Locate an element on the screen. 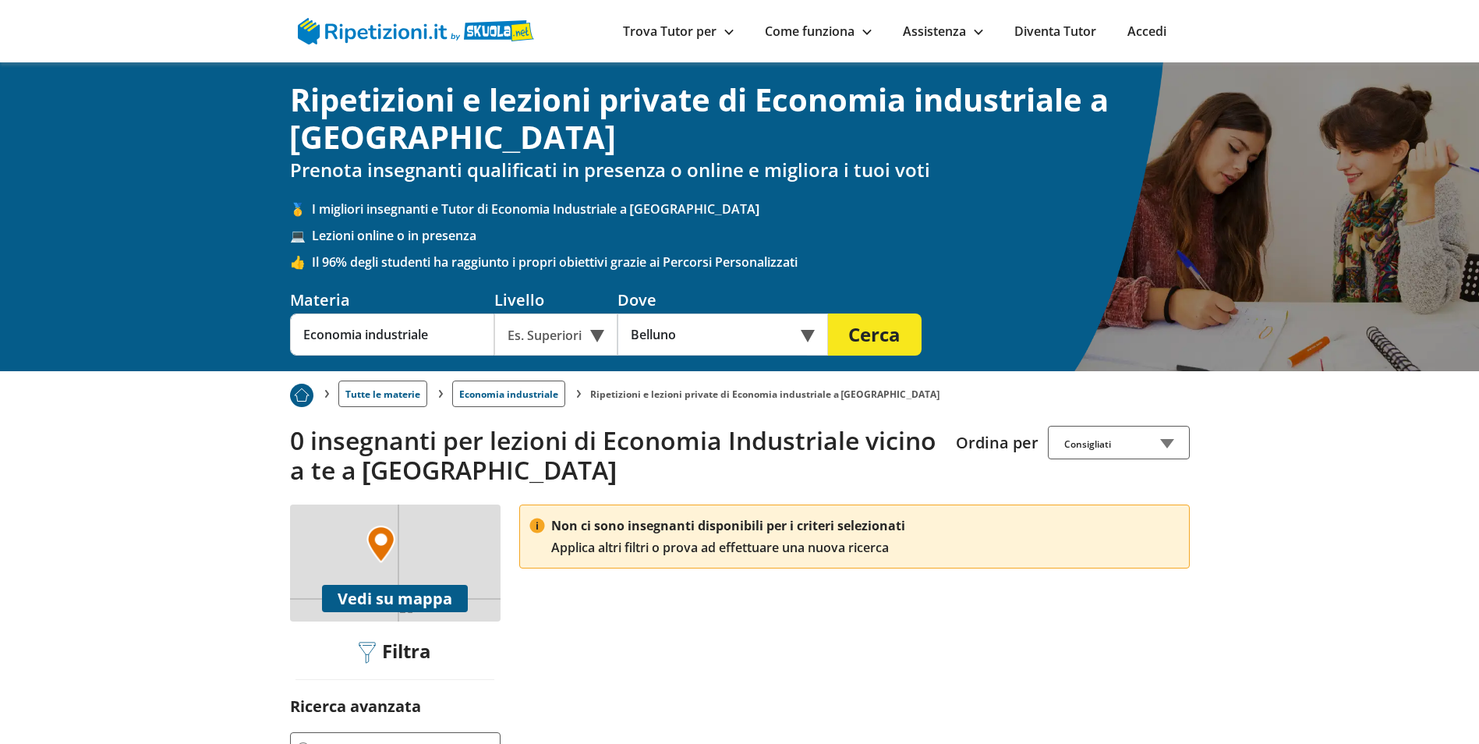 This screenshot has height=744, width=1479. a: logo Skuola.net | Ripetizioni.it is located at coordinates (416, 30).